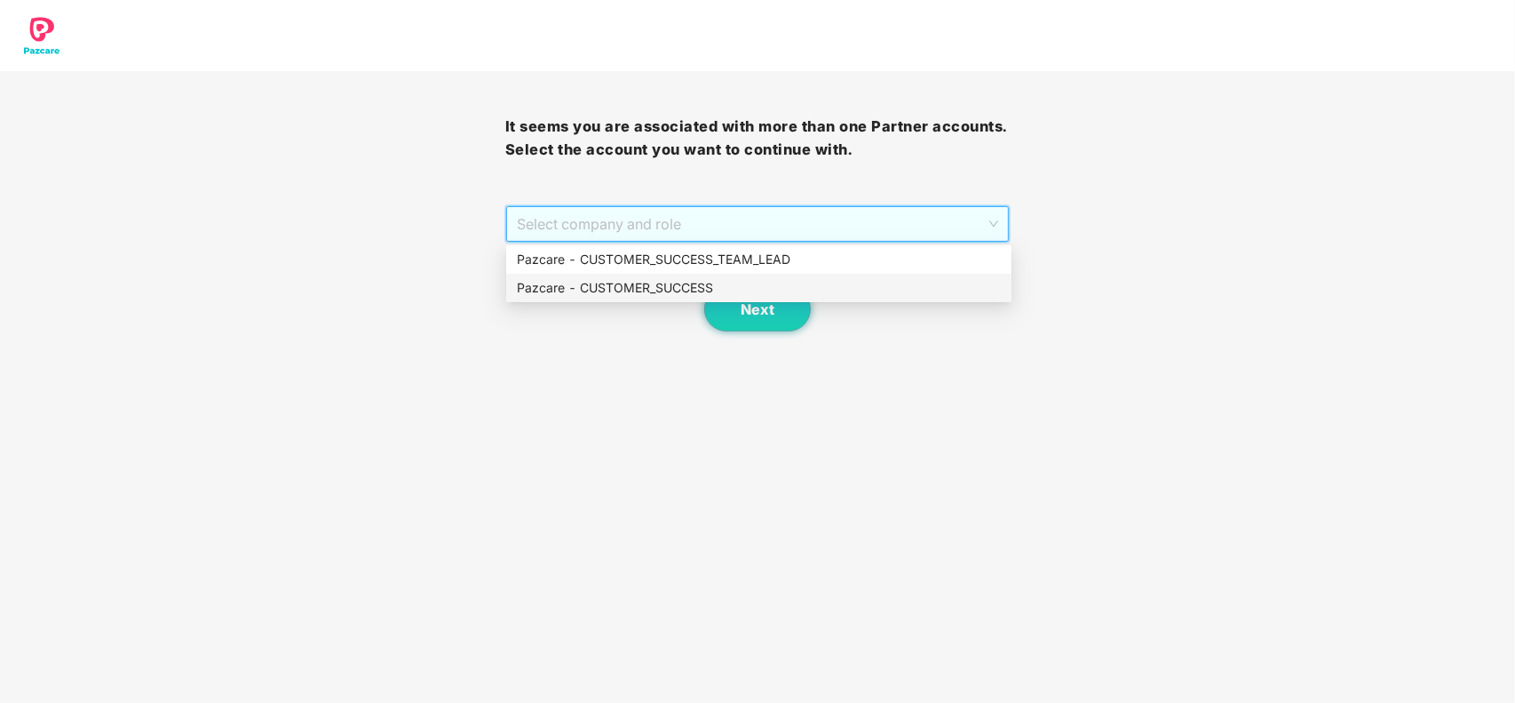  What do you see at coordinates (759, 288) in the screenshot?
I see `div: Pazcare - CUSTOMER_SUCCESS` at bounding box center [759, 288].